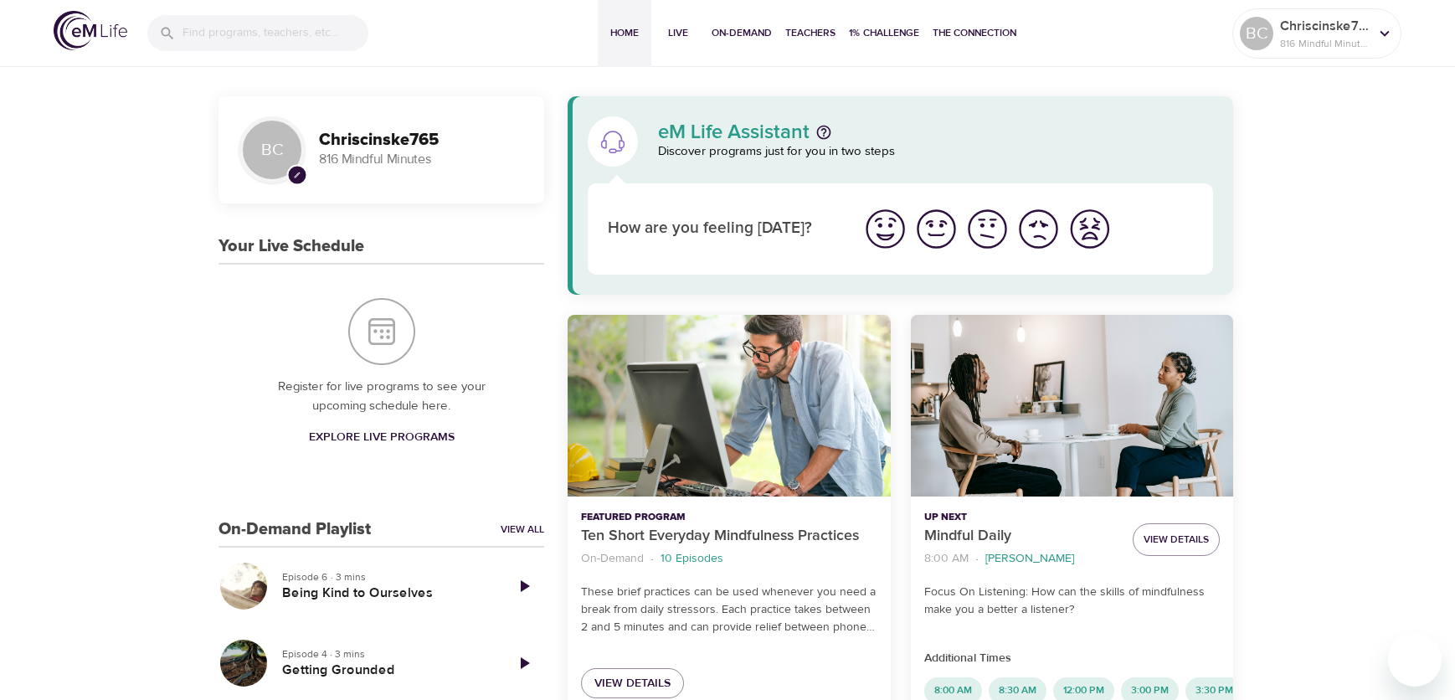 The height and width of the screenshot is (700, 1455). Describe the element at coordinates (935, 152) in the screenshot. I see `p: Discover programs just for you in two steps` at that location.